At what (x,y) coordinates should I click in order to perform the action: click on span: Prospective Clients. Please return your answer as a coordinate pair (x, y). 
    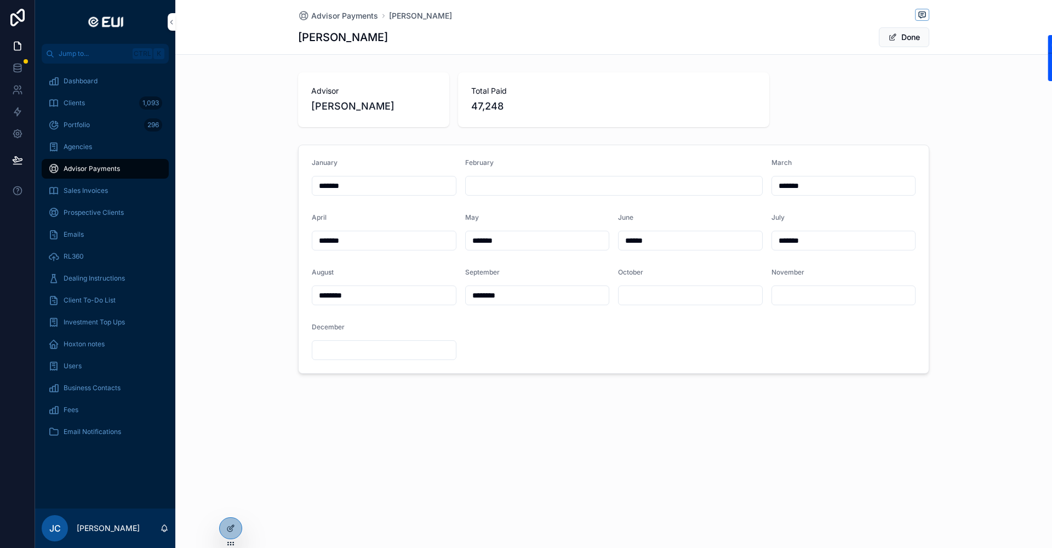
    Looking at the image, I should click on (94, 213).